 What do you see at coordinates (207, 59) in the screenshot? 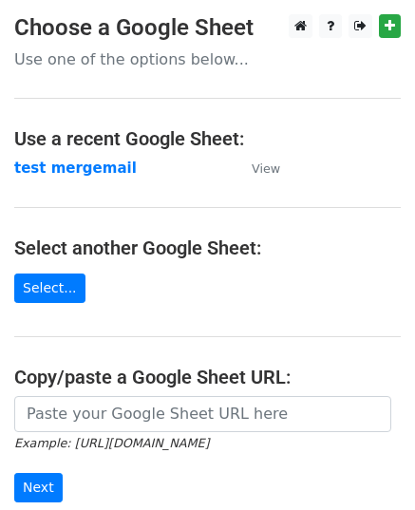
I see `p: Use one of the options below...` at bounding box center [207, 59].